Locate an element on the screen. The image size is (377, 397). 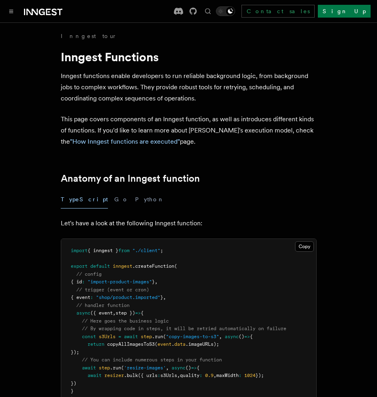
button: Toggle navigation is located at coordinates (11, 11).